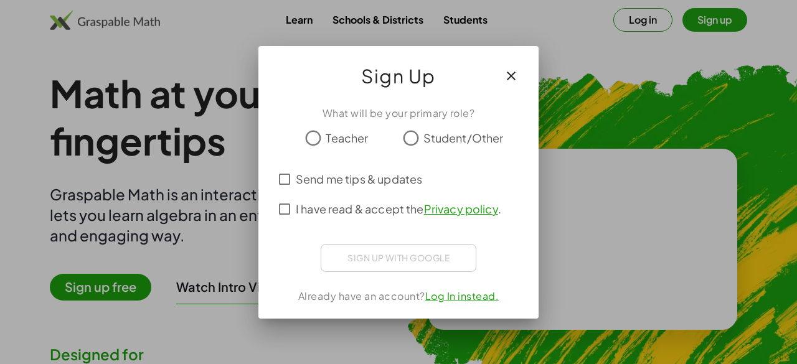 This screenshot has height=364, width=797. Describe the element at coordinates (462, 296) in the screenshot. I see `a: Log In instead.` at that location.